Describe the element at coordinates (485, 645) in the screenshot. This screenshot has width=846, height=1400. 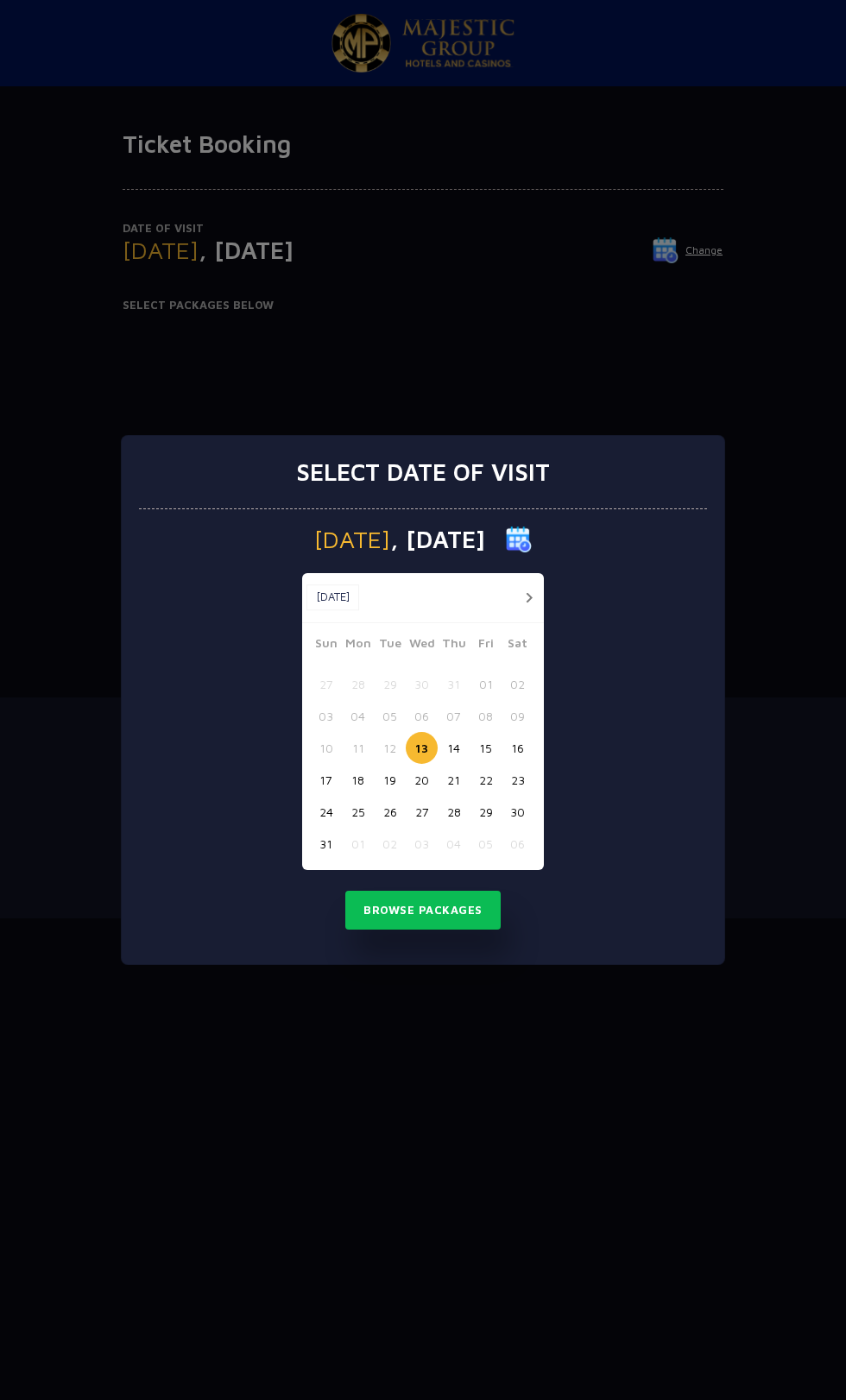
I see `span: Fri` at that location.